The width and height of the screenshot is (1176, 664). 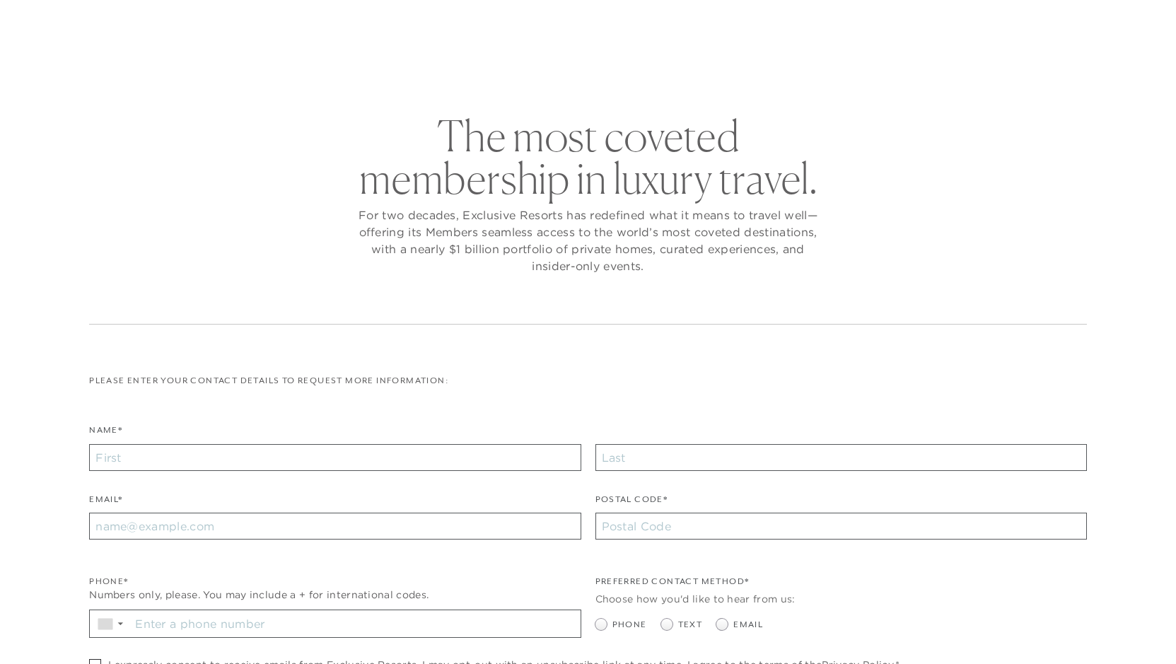 I want to click on div: Country Code Selector, so click(x=110, y=624).